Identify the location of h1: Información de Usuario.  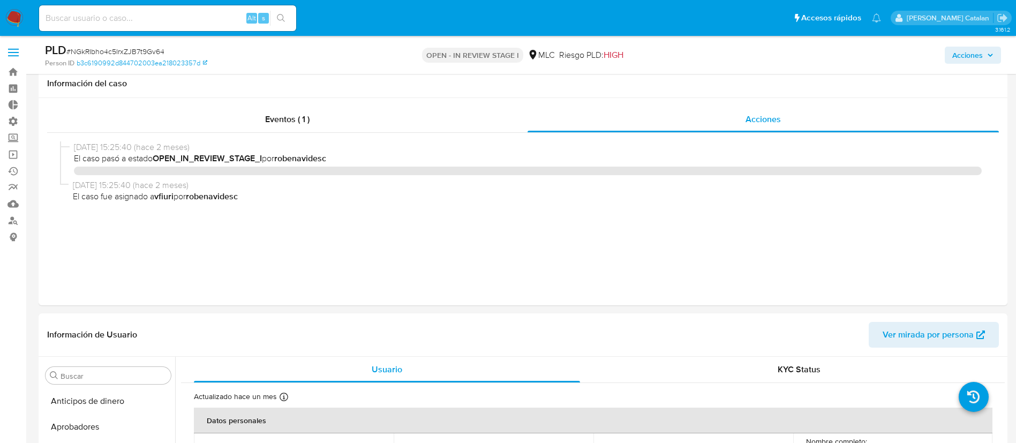
(92, 335).